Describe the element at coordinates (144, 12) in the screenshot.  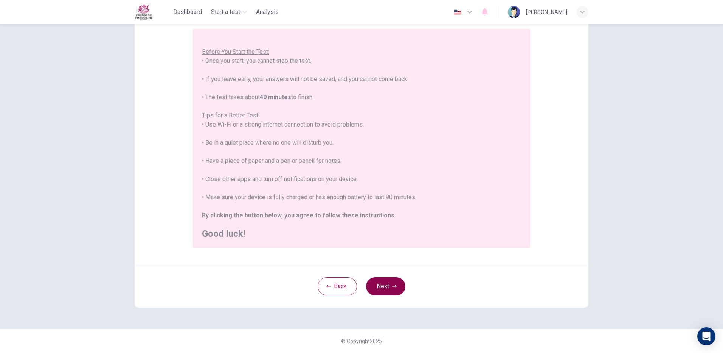
I see `img: Fettes logo` at that location.